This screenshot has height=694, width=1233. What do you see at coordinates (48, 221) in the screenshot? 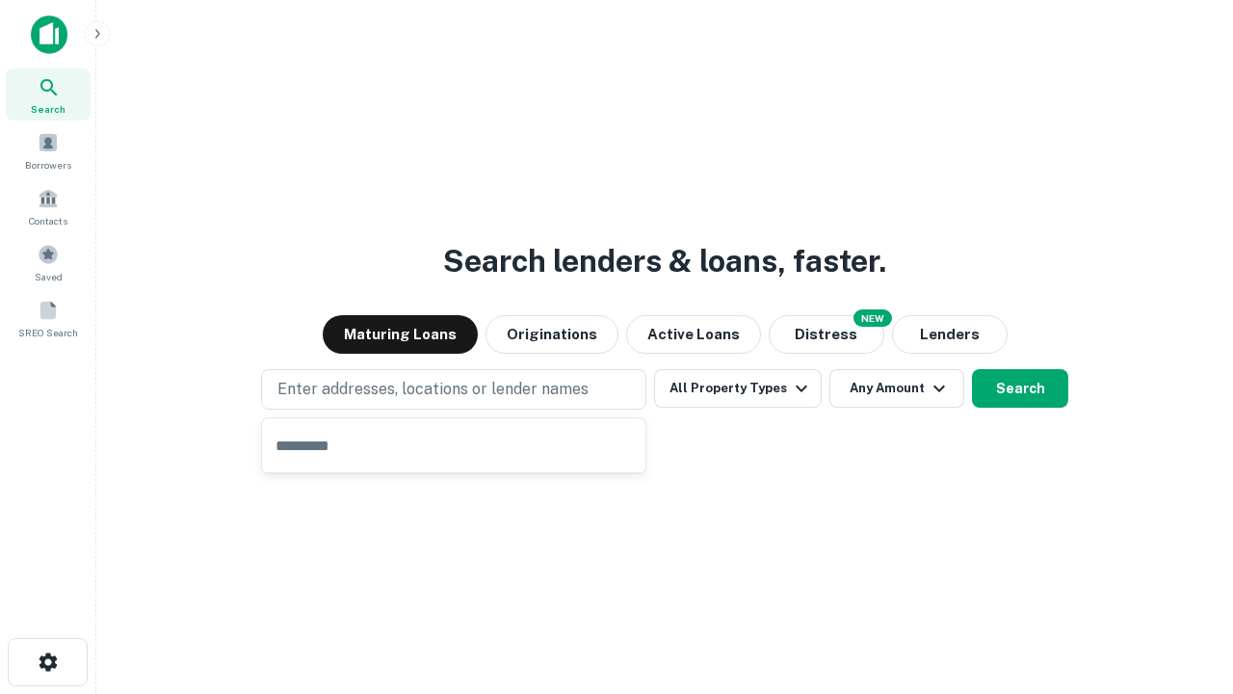
I see `span: Contacts` at bounding box center [48, 221].